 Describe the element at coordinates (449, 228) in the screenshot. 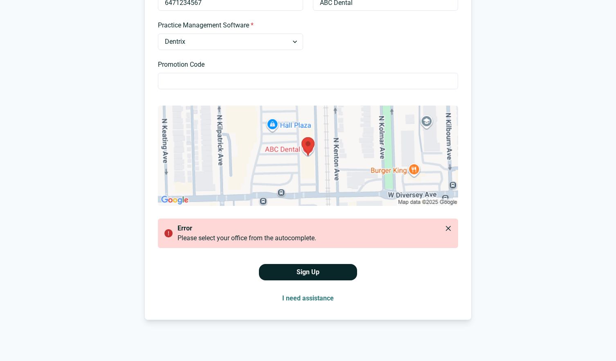

I see `button: Close` at that location.